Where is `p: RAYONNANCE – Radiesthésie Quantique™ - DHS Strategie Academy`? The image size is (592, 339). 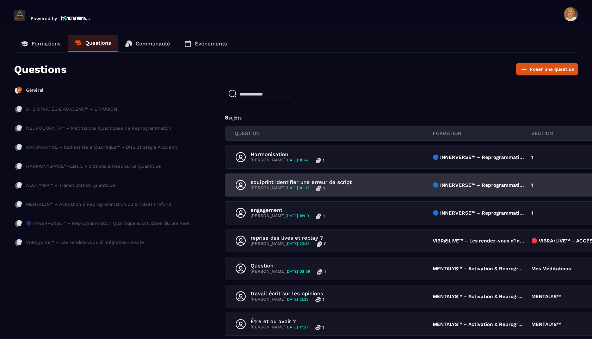 p: RAYONNANCE – Radiesthésie Quantique™ - DHS Strategie Academy is located at coordinates (102, 147).